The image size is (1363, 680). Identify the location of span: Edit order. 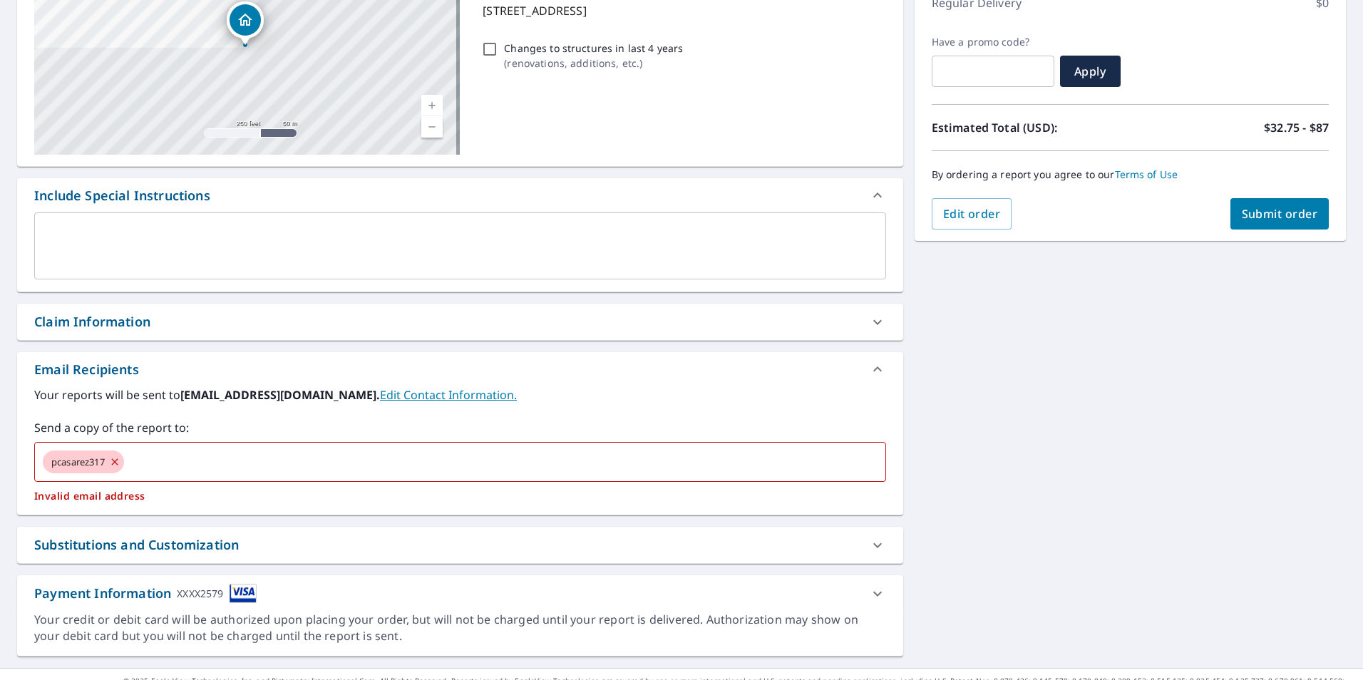
(972, 214).